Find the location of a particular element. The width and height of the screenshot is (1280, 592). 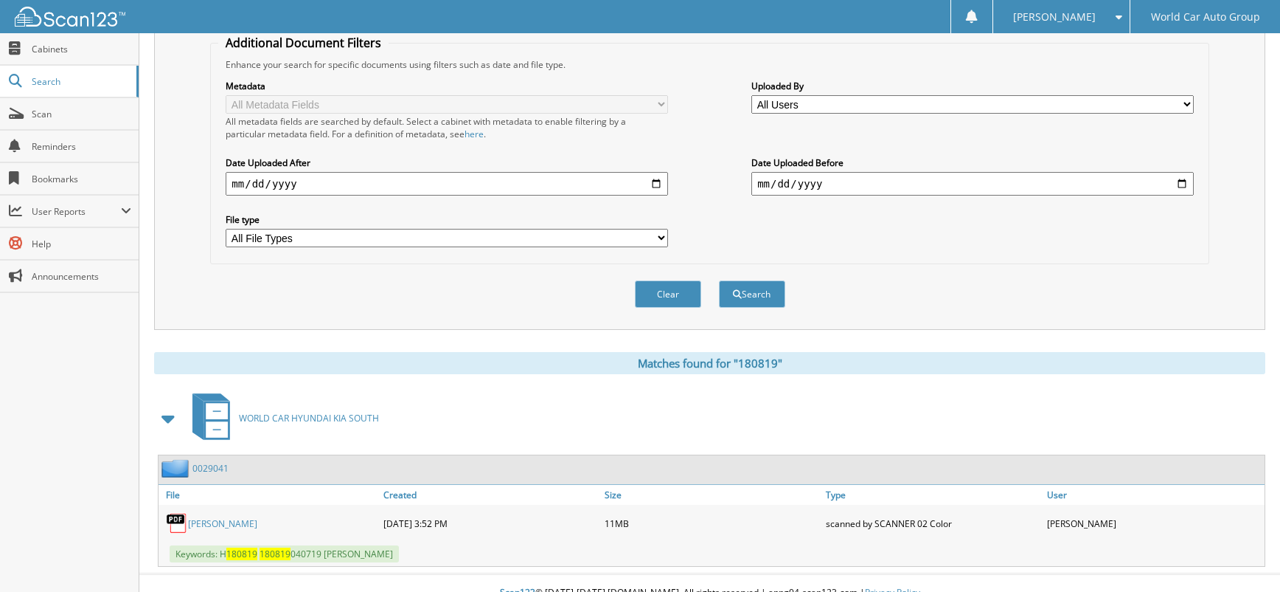

span: Announcements is located at coordinates (81, 276).